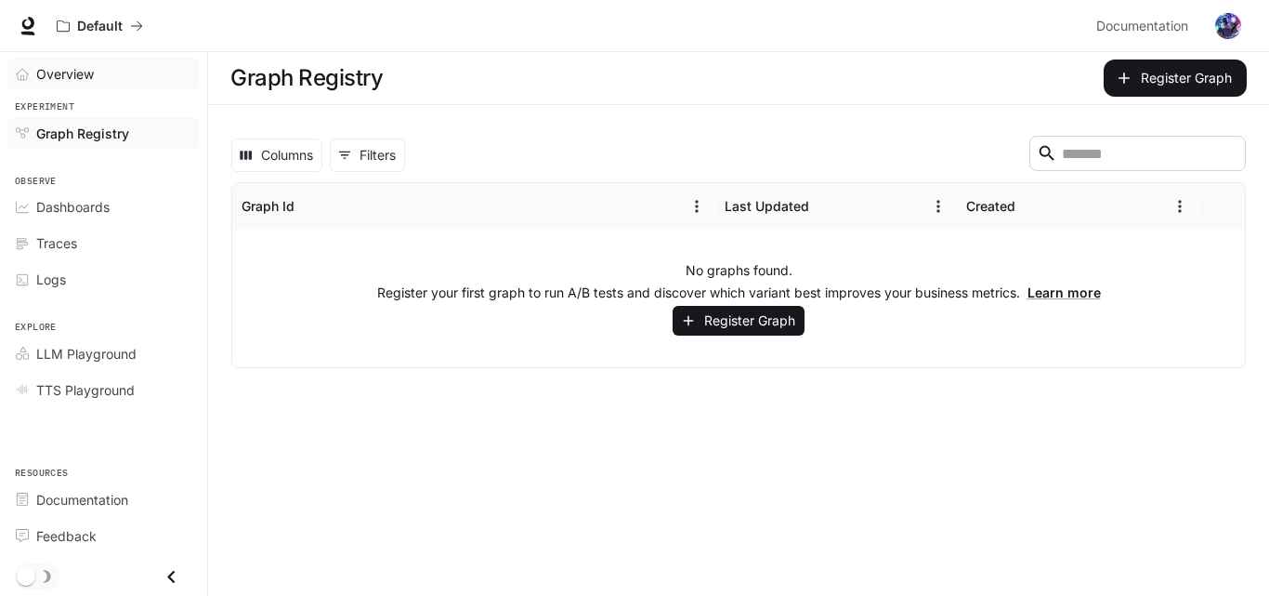 Image resolution: width=1269 pixels, height=596 pixels. What do you see at coordinates (103, 133) in the screenshot?
I see `a: Graph Registry` at bounding box center [103, 133].